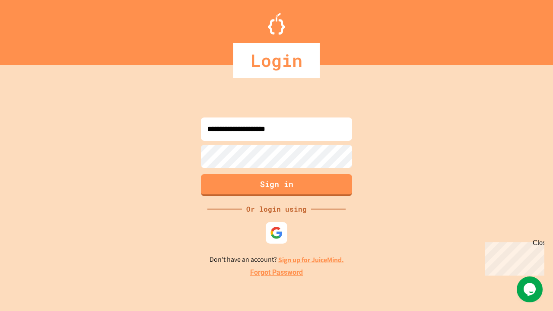 The height and width of the screenshot is (311, 553). What do you see at coordinates (277, 185) in the screenshot?
I see `button: Sign in` at bounding box center [277, 185].